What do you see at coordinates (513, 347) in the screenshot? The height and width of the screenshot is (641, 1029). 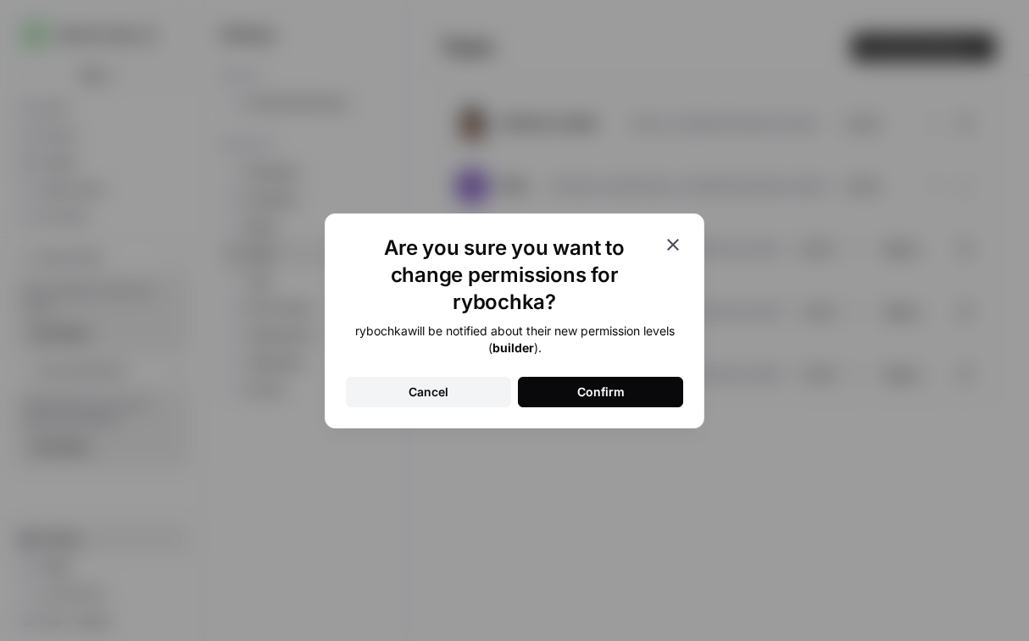 I see `b: builder` at bounding box center [513, 347].